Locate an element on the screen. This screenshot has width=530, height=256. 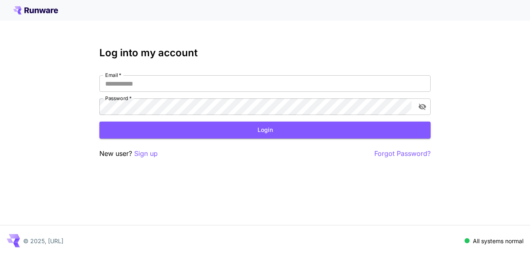
p: New user? is located at coordinates (128, 154).